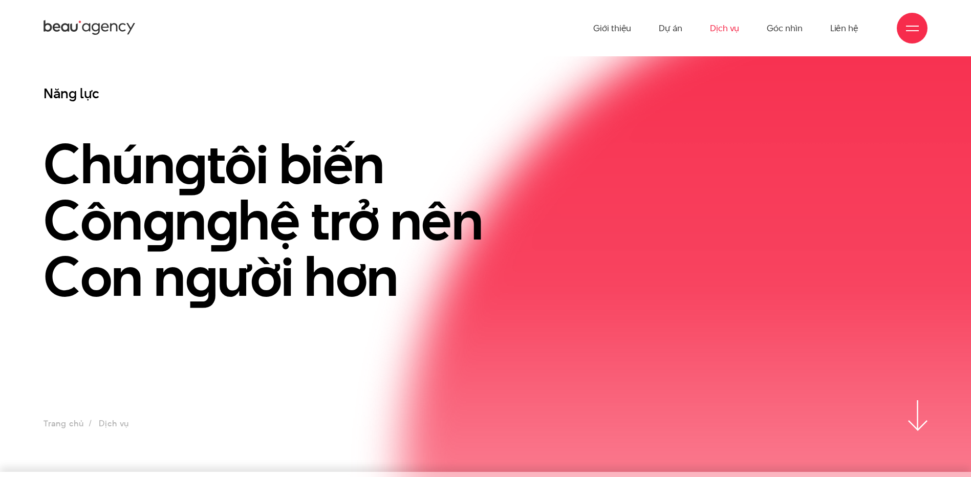 The height and width of the screenshot is (477, 971). I want to click on h1: Chún tôi biến Côn n hệ trở nên Con n ười hơn, so click(372, 220).